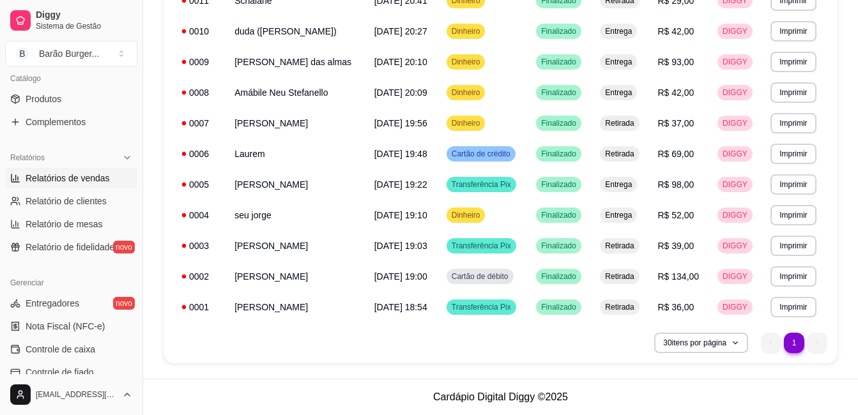  I want to click on span: Entregadores, so click(52, 304).